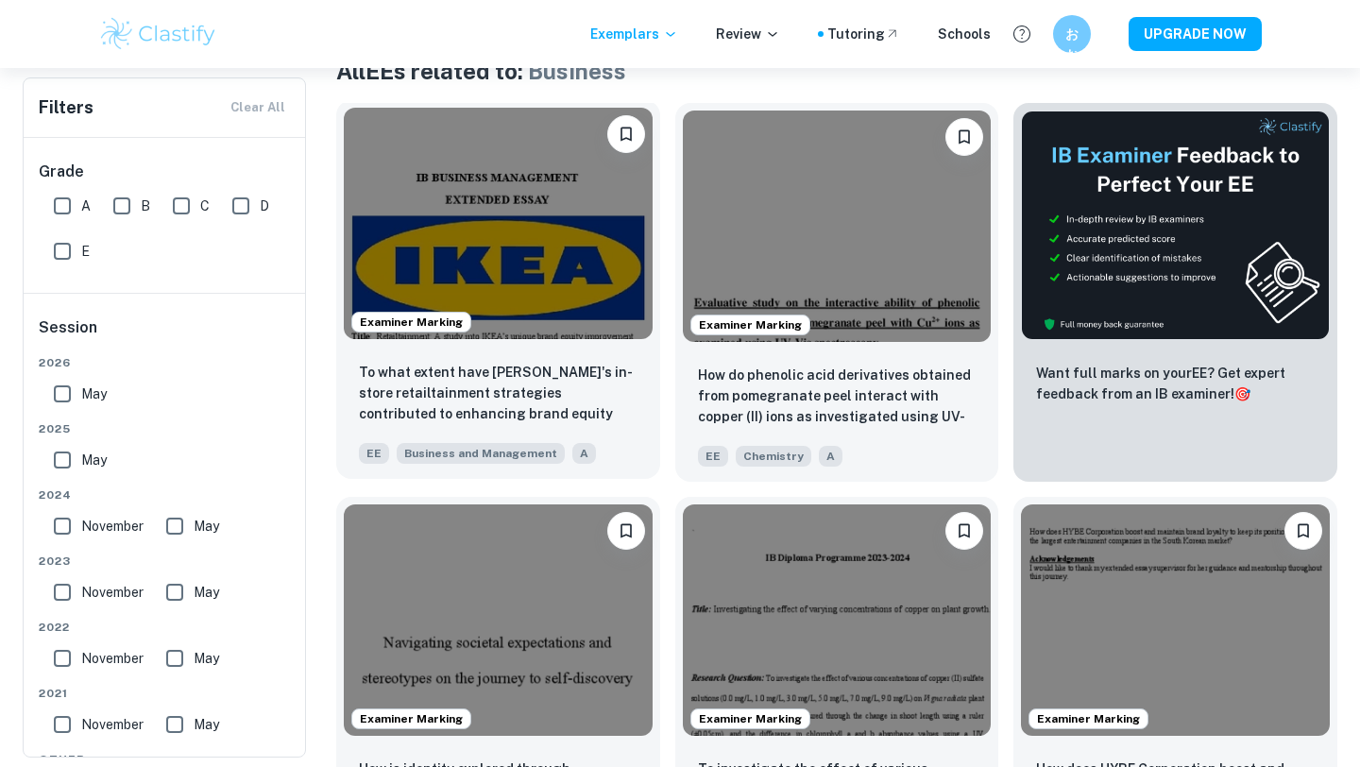 The width and height of the screenshot is (1360, 767). Describe the element at coordinates (837, 226) in the screenshot. I see `img: Chemistry EE example thumbnail: How do phenolic acid derivatives obtaine` at that location.